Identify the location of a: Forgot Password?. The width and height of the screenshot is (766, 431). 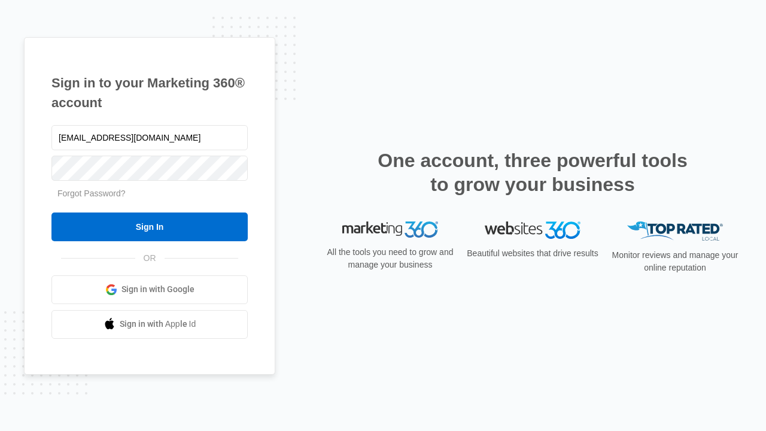
(92, 193).